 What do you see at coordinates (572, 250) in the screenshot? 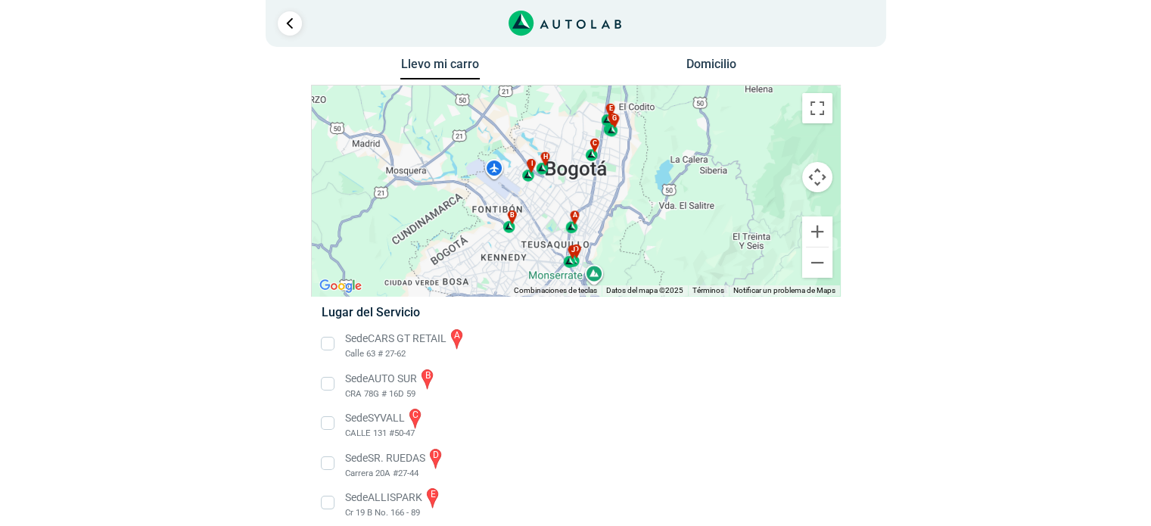
I see `span: j` at bounding box center [572, 250].